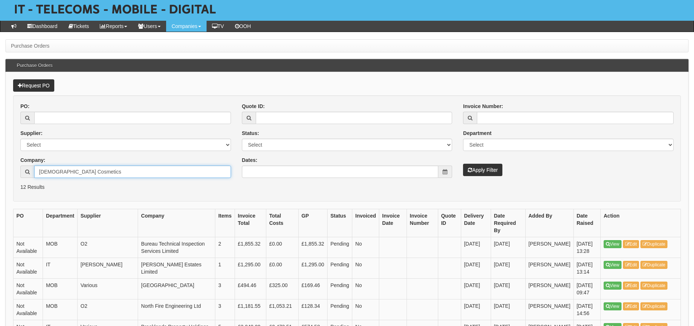 This screenshot has width=694, height=326. I want to click on th: Total Costs, so click(282, 223).